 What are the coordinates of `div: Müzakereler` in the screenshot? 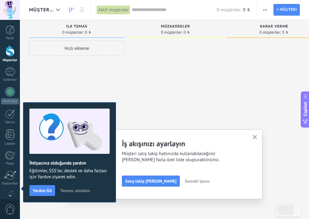 It's located at (175, 27).